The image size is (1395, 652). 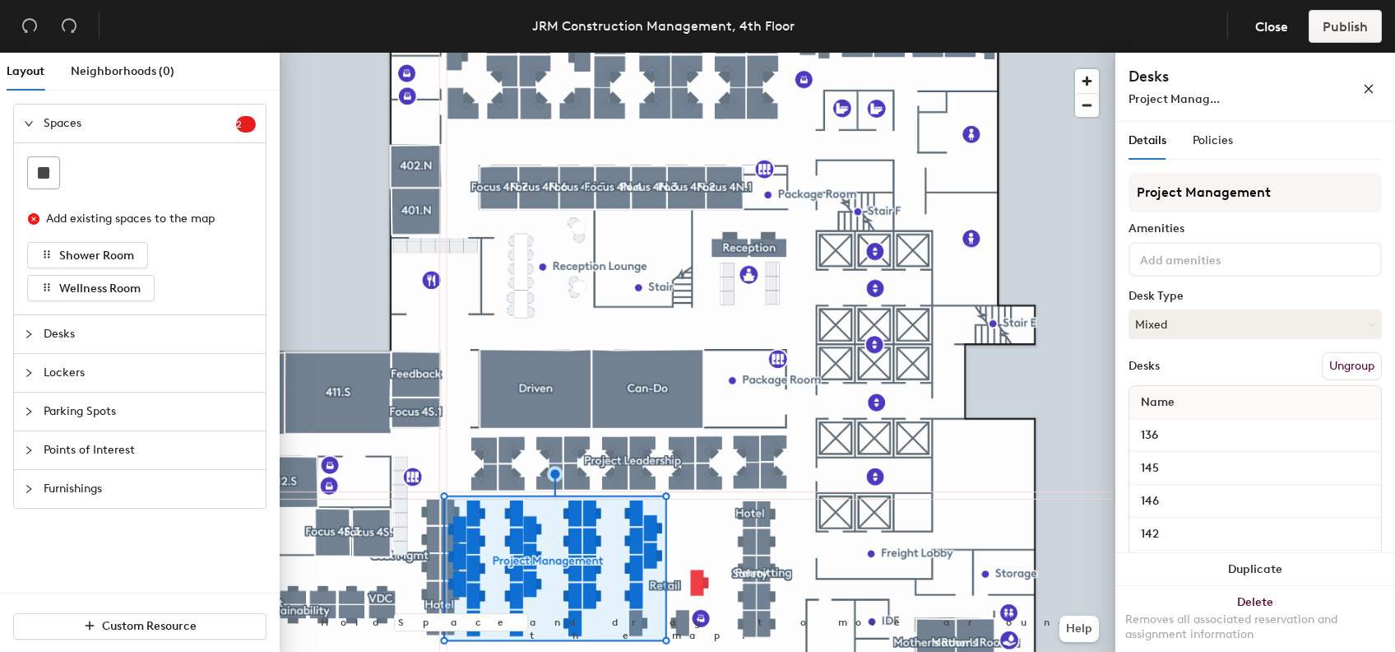 What do you see at coordinates (34, 219) in the screenshot?
I see `span: close-circle` at bounding box center [34, 219].